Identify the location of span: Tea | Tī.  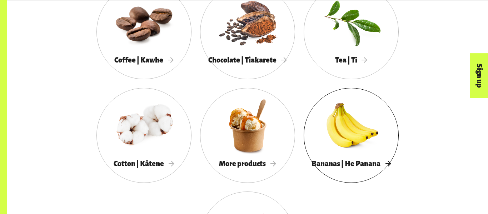
(351, 60).